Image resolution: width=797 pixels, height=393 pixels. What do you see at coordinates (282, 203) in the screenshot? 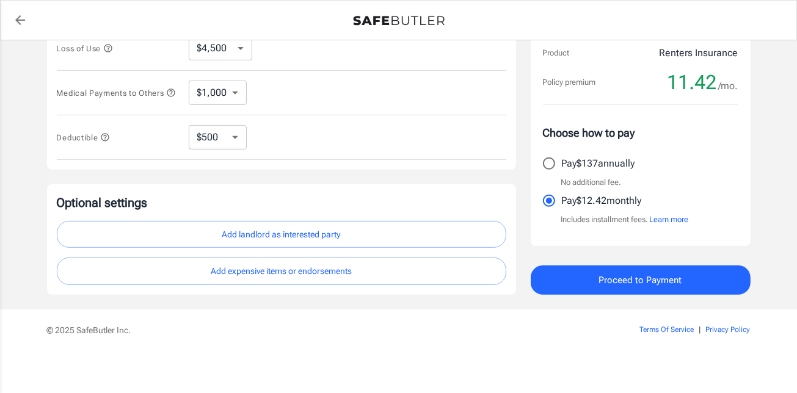
I see `p: Optional settings` at bounding box center [282, 203].